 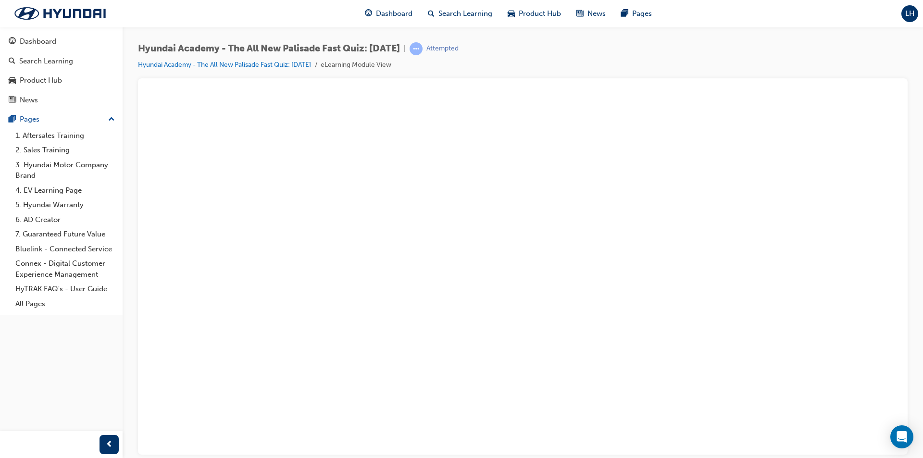 I want to click on button: LH, so click(x=909, y=13).